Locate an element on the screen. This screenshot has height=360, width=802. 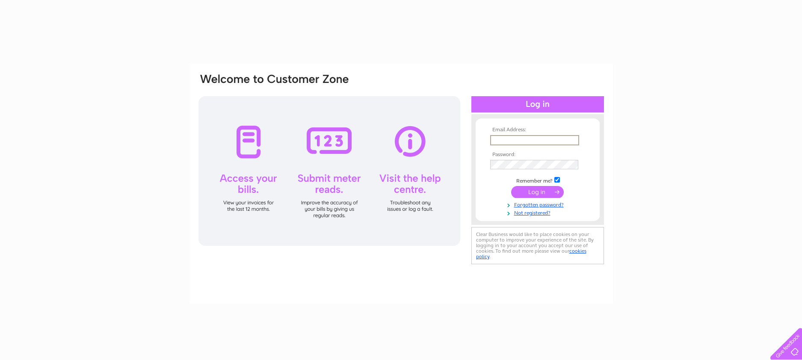
td: Remember me? is located at coordinates (537, 180).